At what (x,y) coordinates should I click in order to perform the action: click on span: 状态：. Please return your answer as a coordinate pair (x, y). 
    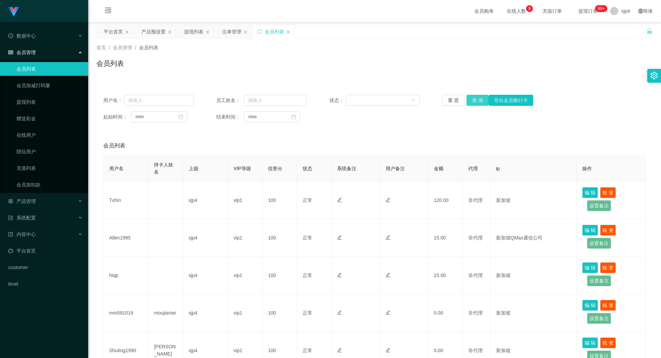
    Looking at the image, I should click on (338, 100).